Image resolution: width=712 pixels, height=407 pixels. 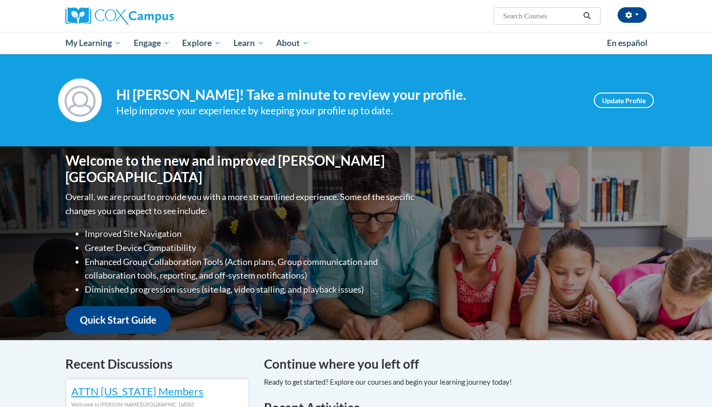 What do you see at coordinates (93, 43) in the screenshot?
I see `a: My Learning` at bounding box center [93, 43].